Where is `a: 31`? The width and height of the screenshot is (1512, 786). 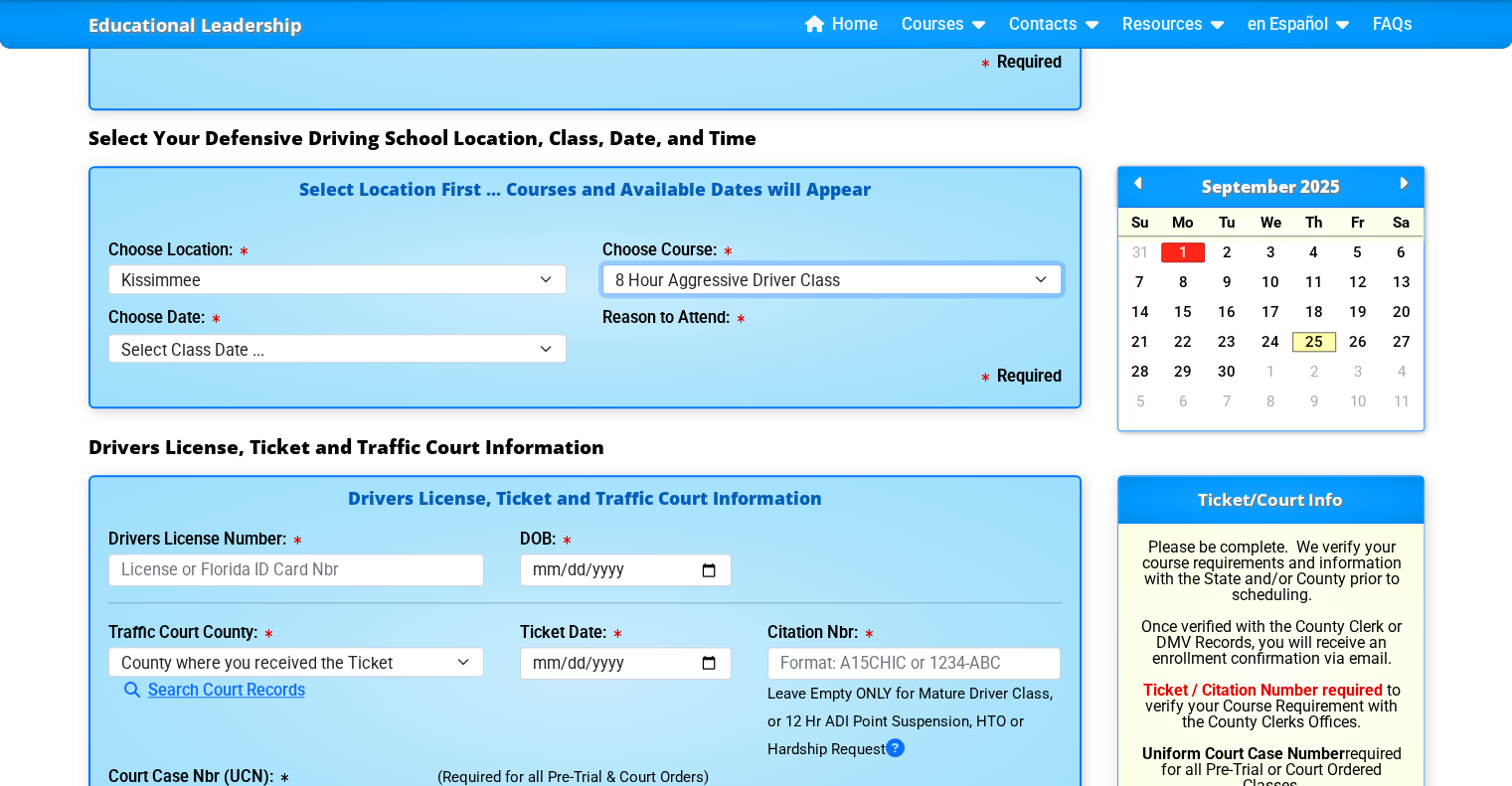 a: 31 is located at coordinates (1140, 253).